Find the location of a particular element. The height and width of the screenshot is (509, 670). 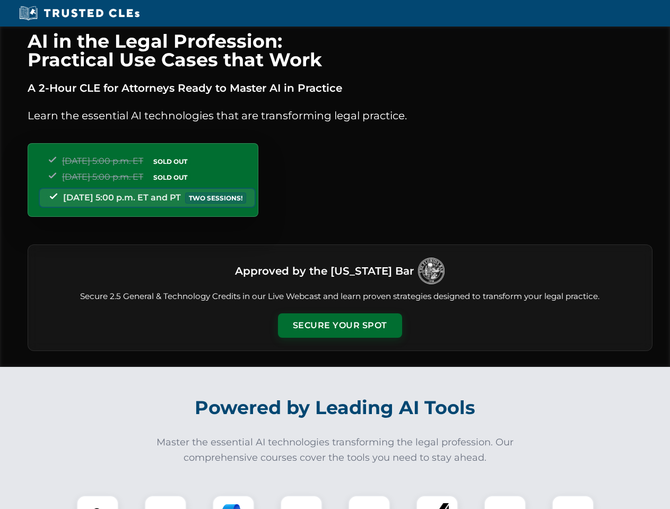

p: A 2-Hour CLE for Attorneys Ready to Master AI in Practice is located at coordinates (340, 88).